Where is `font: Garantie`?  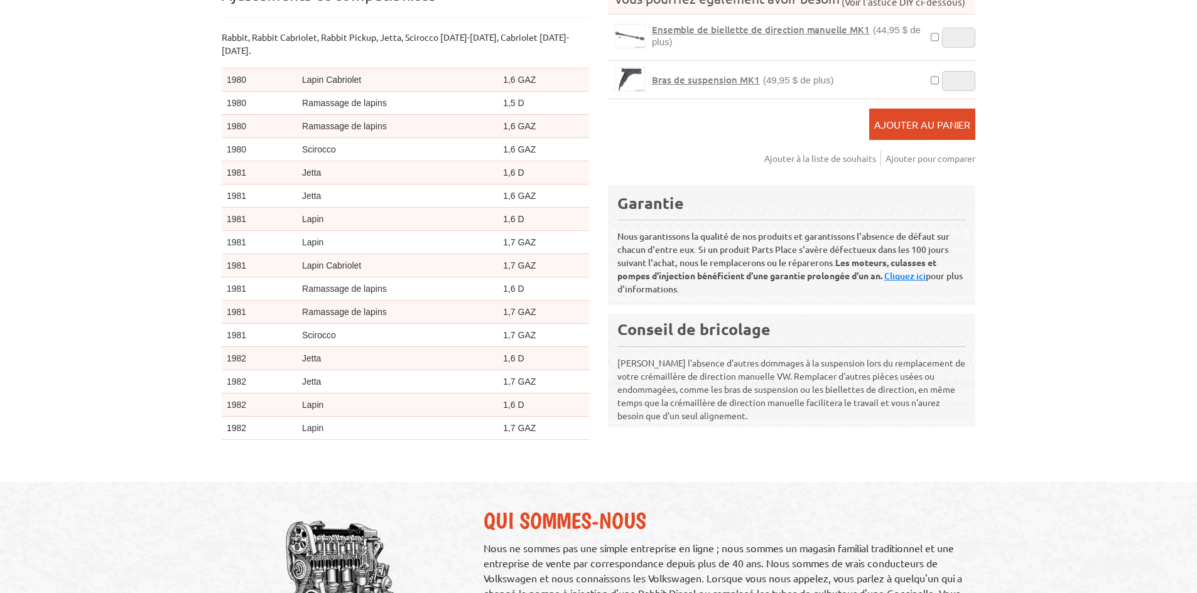 font: Garantie is located at coordinates (651, 203).